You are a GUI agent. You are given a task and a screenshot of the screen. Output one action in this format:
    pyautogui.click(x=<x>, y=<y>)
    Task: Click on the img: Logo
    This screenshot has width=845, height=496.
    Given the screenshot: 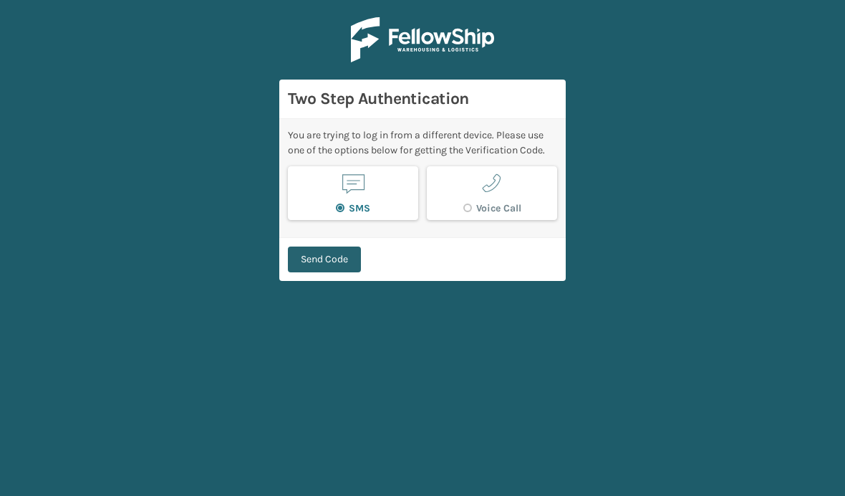 What is the action you would take?
    pyautogui.click(x=422, y=39)
    